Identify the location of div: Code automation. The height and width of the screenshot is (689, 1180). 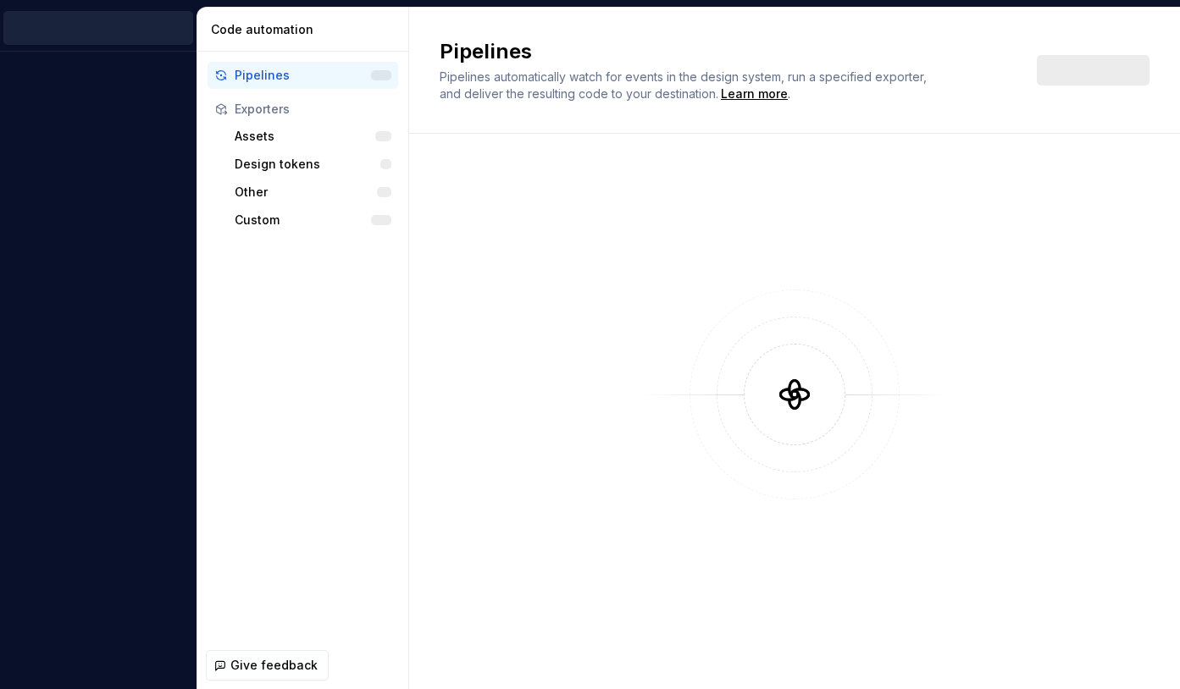
(306, 30).